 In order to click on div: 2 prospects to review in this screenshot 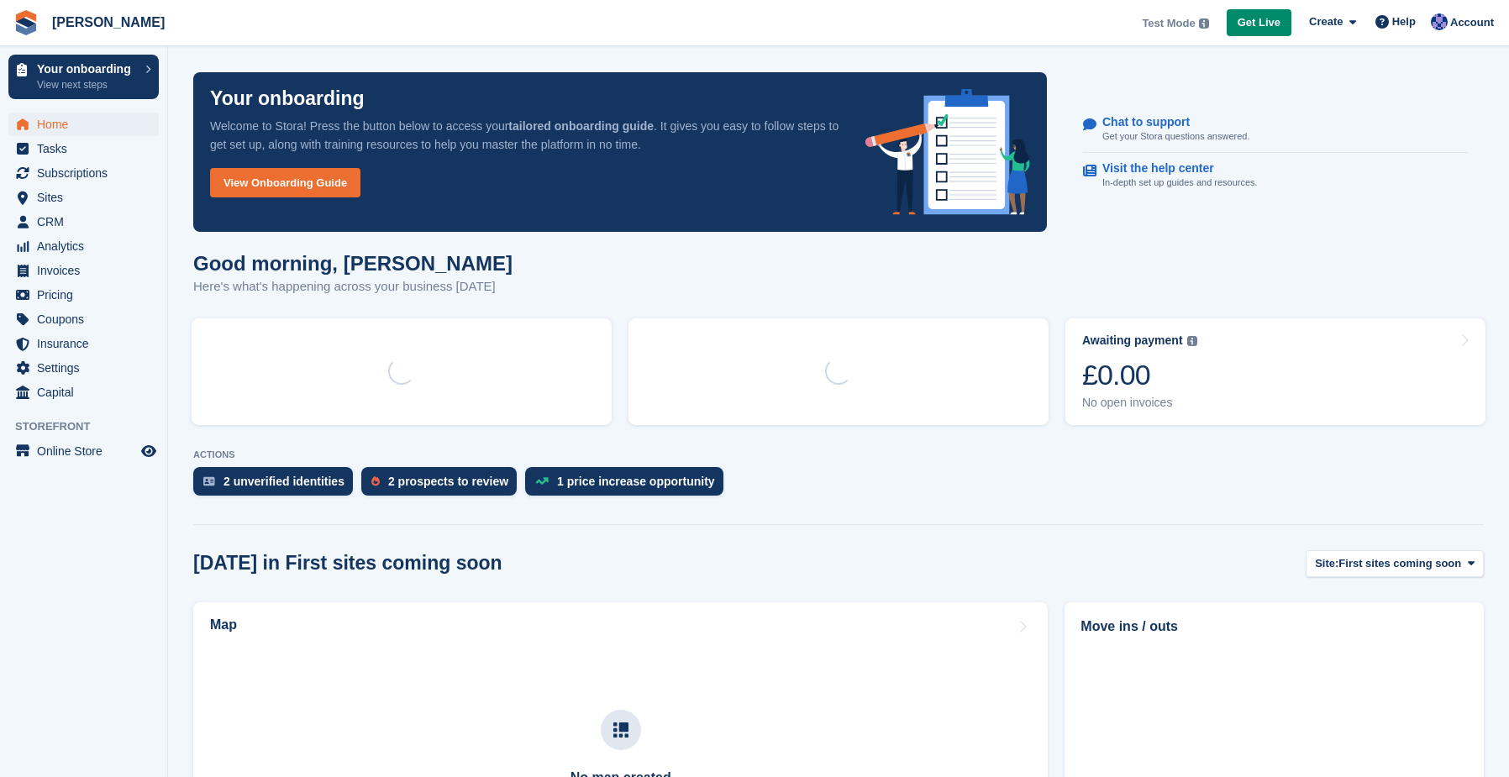, I will do `click(448, 482)`.